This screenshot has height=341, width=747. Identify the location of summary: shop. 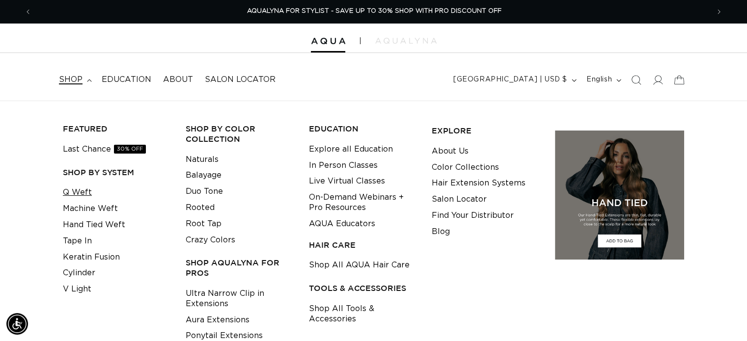
(74, 80).